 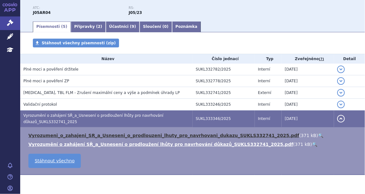 What do you see at coordinates (350, 59) in the screenshot?
I see `th: Detail` at bounding box center [350, 59].